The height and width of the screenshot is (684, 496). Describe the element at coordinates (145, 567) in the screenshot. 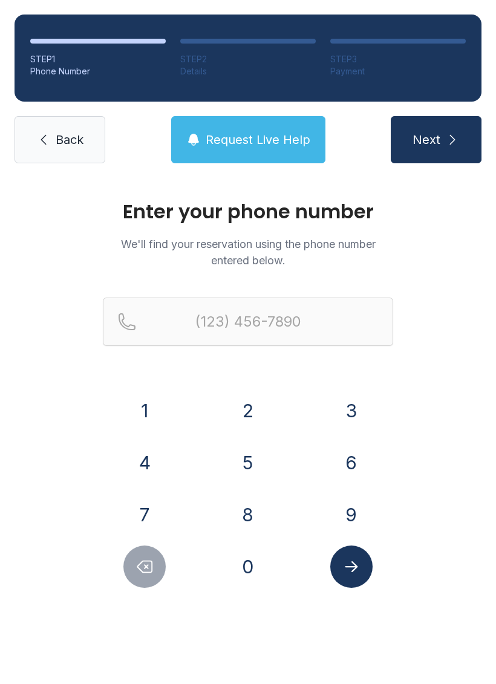

I see `button: Delete number` at that location.